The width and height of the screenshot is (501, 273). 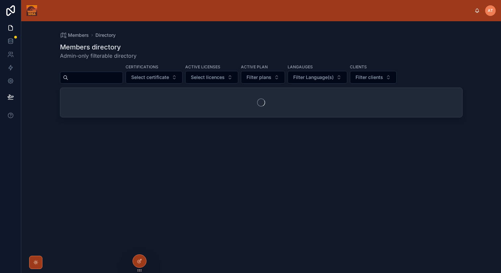 What do you see at coordinates (491, 11) in the screenshot?
I see `span: AT` at bounding box center [491, 11].